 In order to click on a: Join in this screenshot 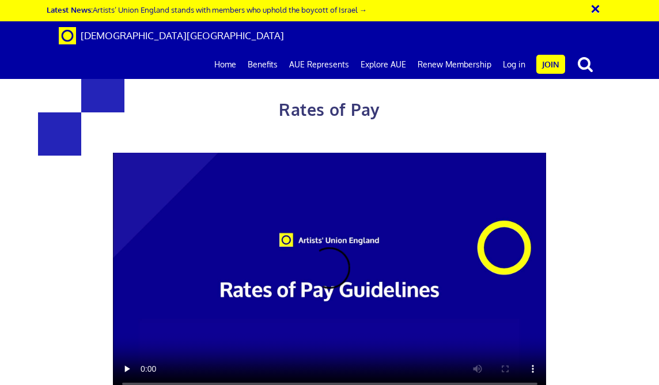, I will do `click(551, 64)`.